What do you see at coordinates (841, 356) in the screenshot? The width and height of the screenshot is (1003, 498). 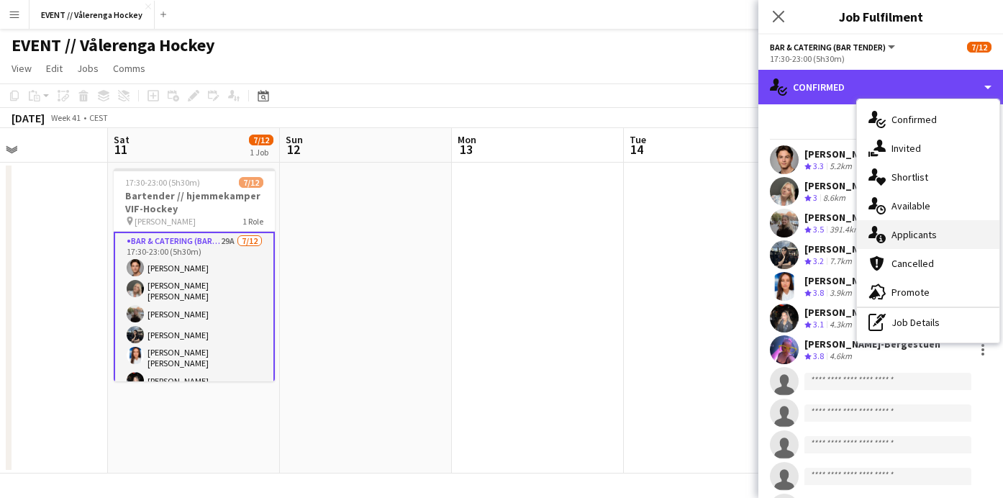 I see `div: 4.6km` at bounding box center [841, 356].